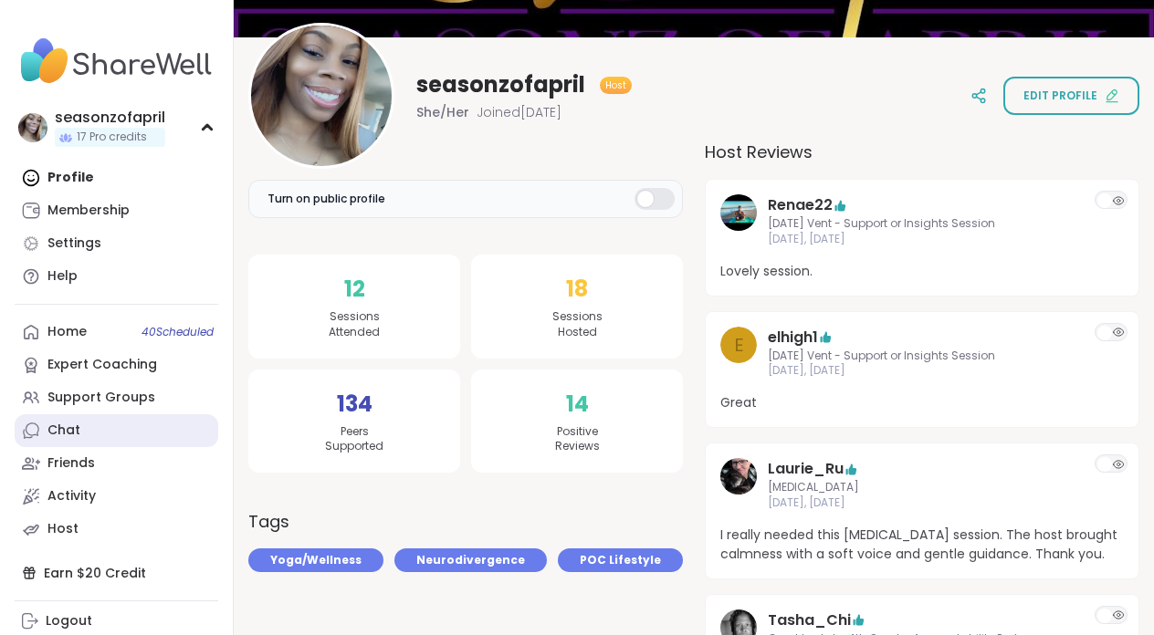  I want to click on span: 14, so click(577, 404).